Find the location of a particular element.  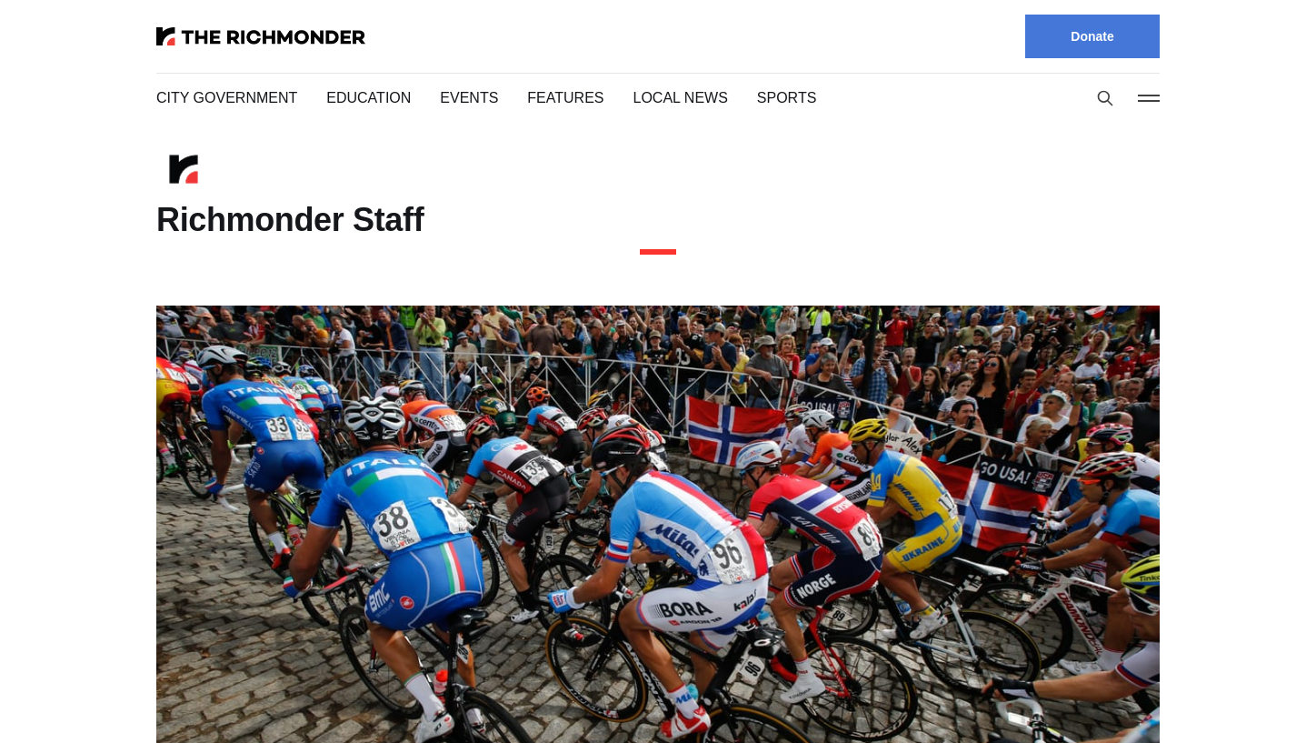

a: Education is located at coordinates (364, 97).